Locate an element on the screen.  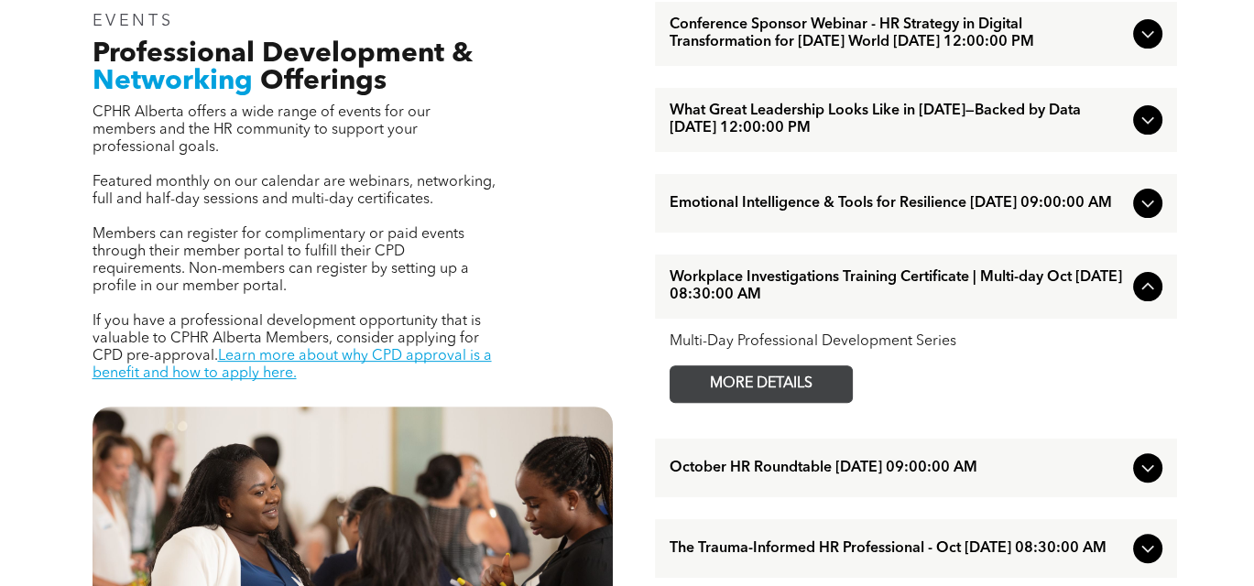
a: Learn more about why CPD approval is a benefit and how to apply here. is located at coordinates (292, 364).